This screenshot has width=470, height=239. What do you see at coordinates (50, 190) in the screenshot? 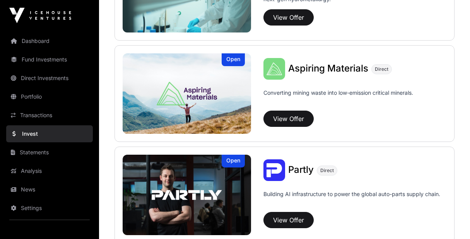
I see `a: News` at bounding box center [50, 190].